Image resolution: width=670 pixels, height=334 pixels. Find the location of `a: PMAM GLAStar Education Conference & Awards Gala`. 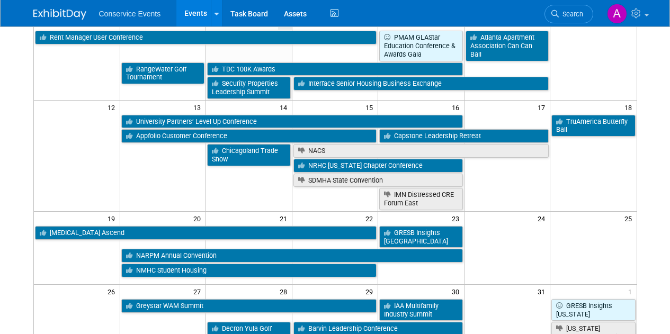

a: PMAM GLAStar Education Conference & Awards Gala is located at coordinates (421, 46).